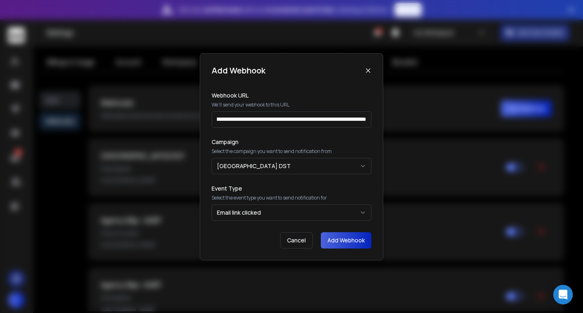  What do you see at coordinates (292, 151) in the screenshot?
I see `p: Select the campaign you want to send notification from` at bounding box center [292, 151].